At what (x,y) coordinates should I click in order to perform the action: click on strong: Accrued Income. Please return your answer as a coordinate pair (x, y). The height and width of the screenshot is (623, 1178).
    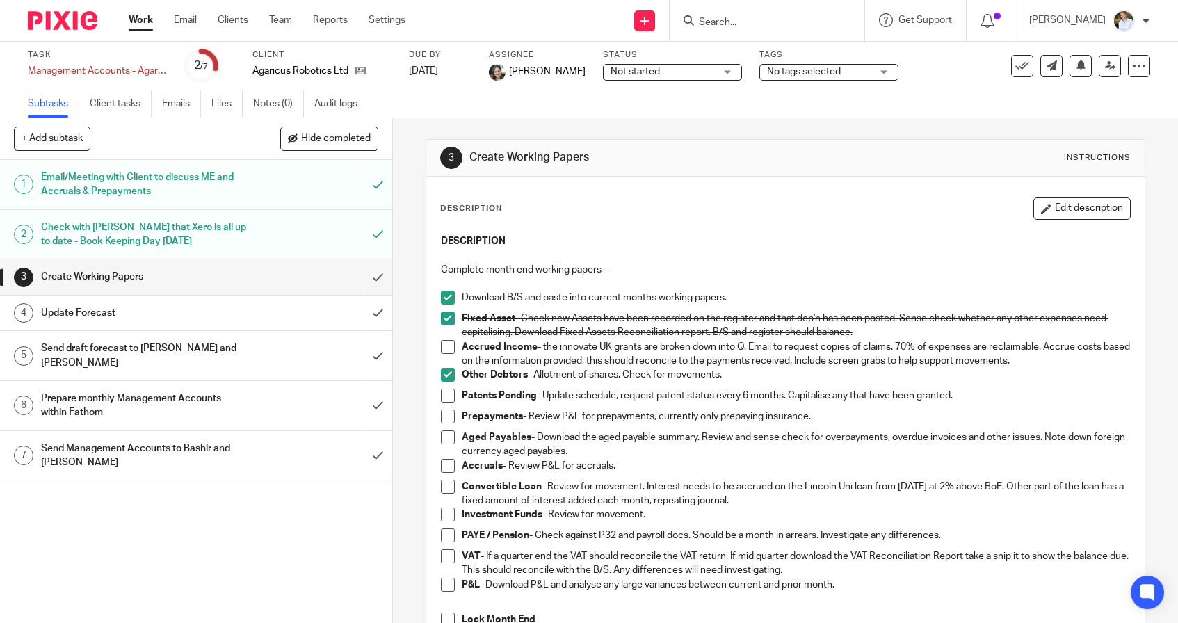
    Looking at the image, I should click on (499, 347).